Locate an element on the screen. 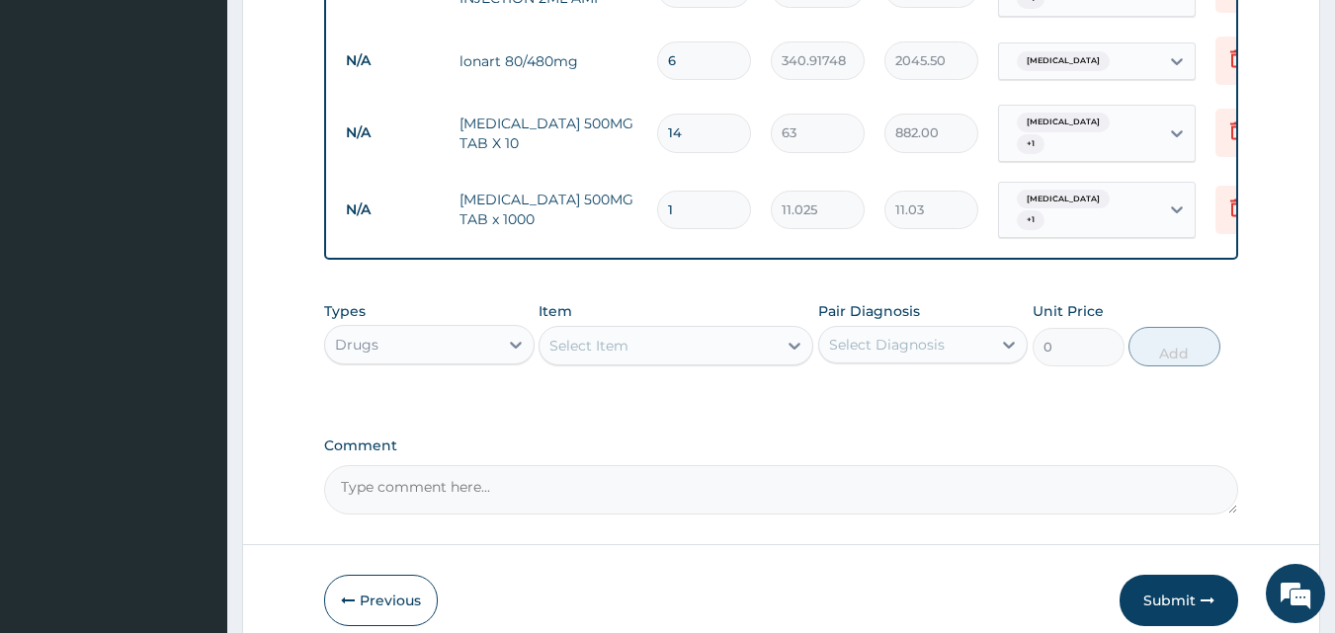 The height and width of the screenshot is (633, 1335). button: Previous is located at coordinates (380, 601).